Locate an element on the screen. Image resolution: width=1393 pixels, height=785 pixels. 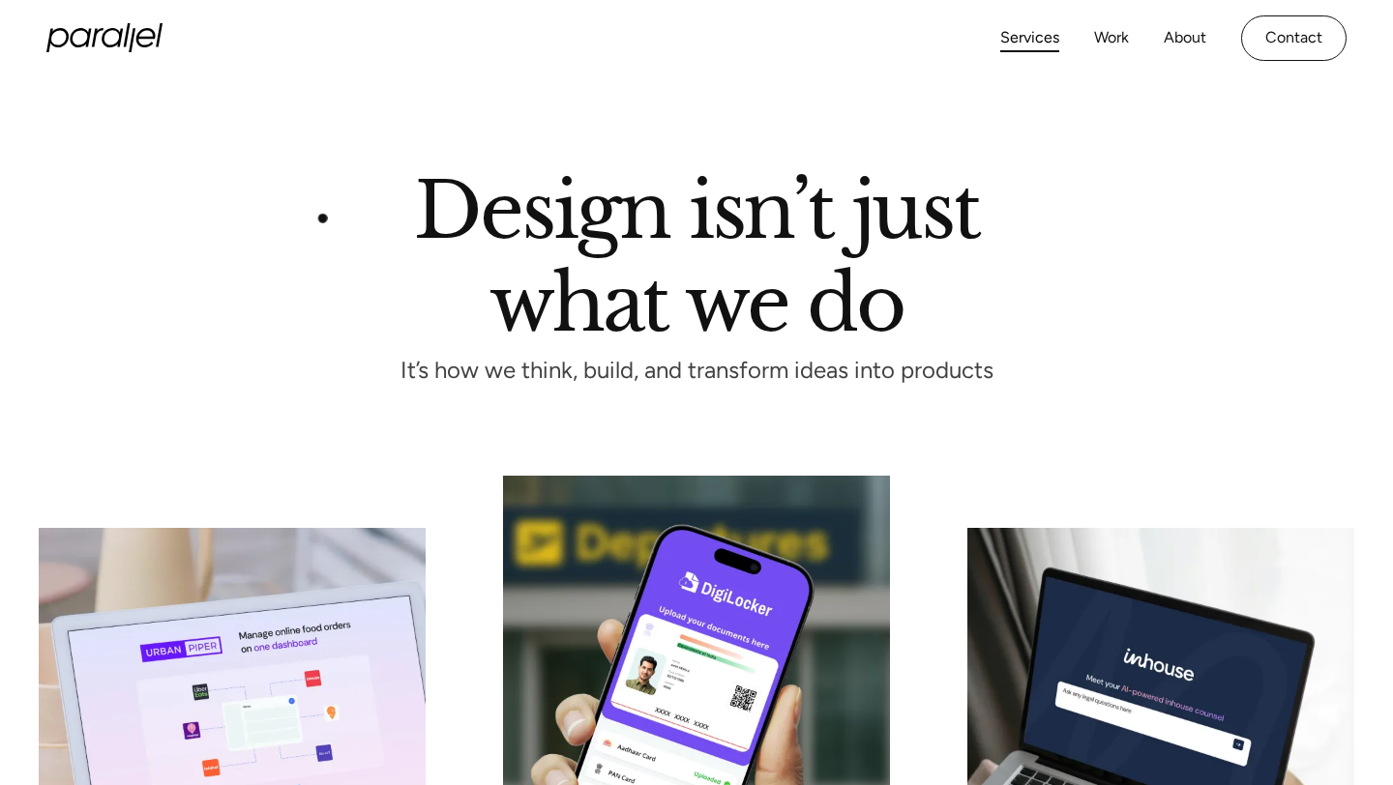
a: Contact is located at coordinates (1293, 38).